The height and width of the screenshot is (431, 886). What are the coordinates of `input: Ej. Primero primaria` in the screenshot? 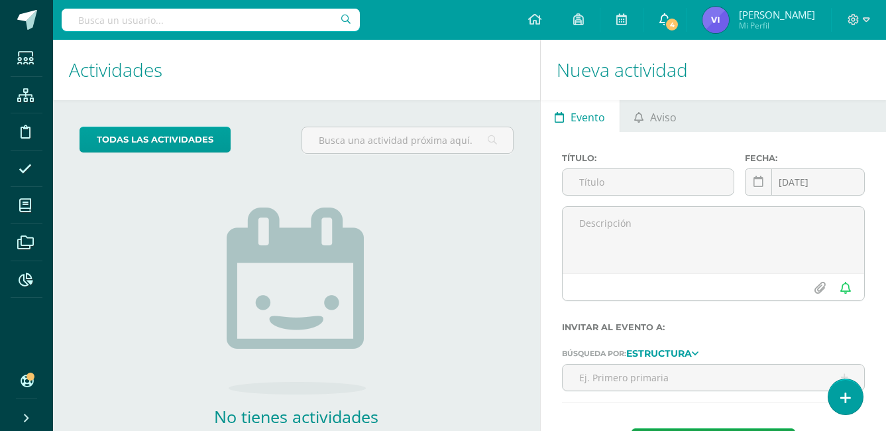 It's located at (713, 377).